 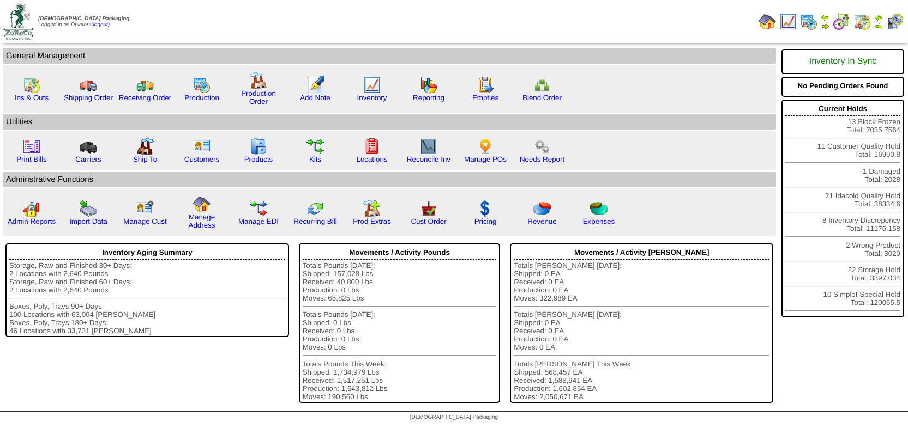 What do you see at coordinates (258, 159) in the screenshot?
I see `a: Products` at bounding box center [258, 159].